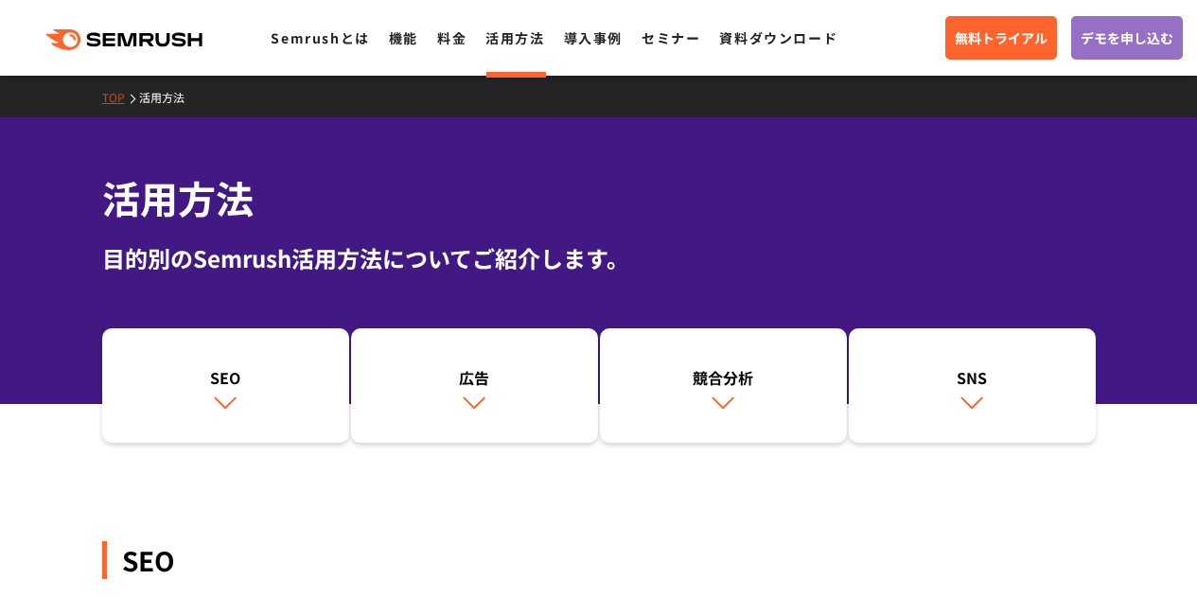 The height and width of the screenshot is (597, 1197). I want to click on span: 無料トライアル, so click(1001, 38).